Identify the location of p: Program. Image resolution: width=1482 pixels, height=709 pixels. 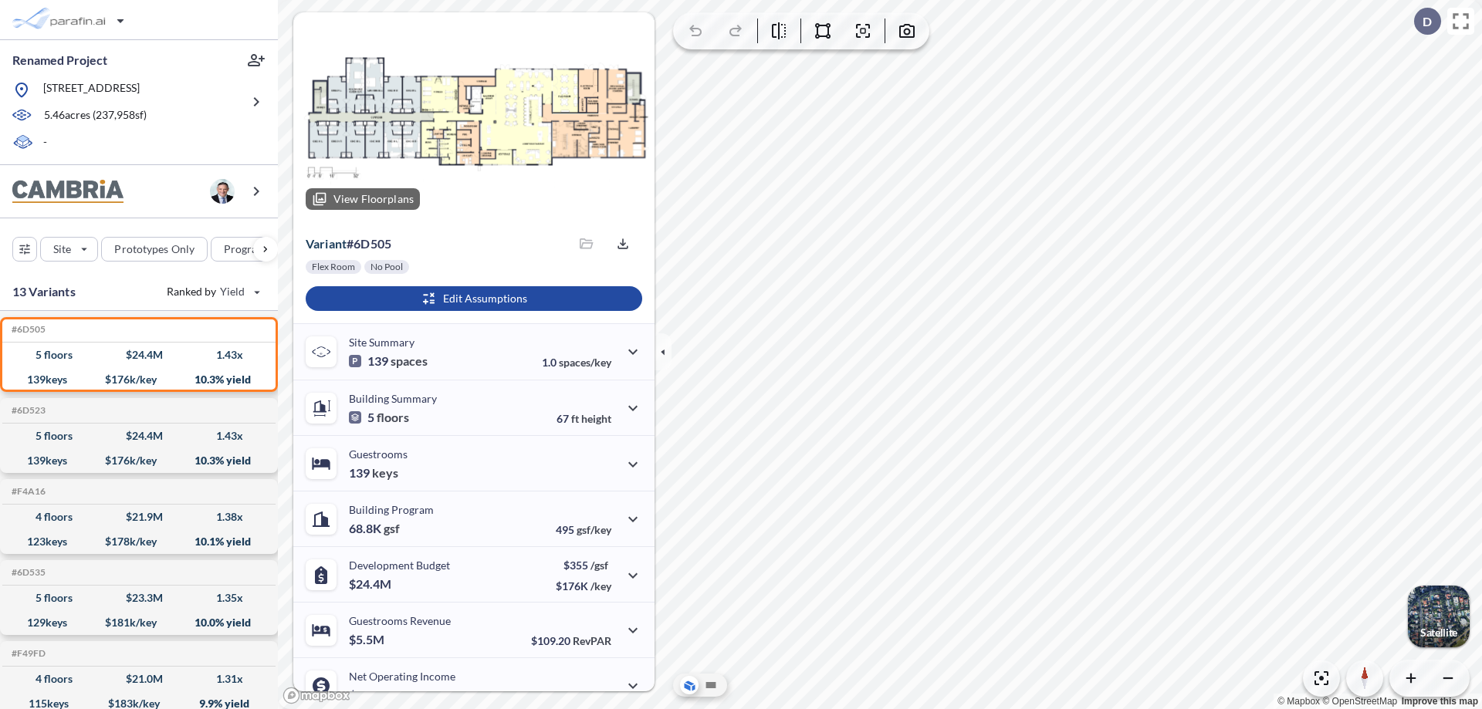
(245, 249).